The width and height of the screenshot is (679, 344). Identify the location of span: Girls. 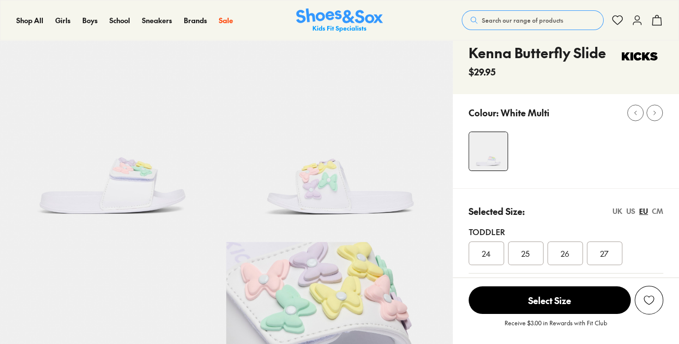
(63, 20).